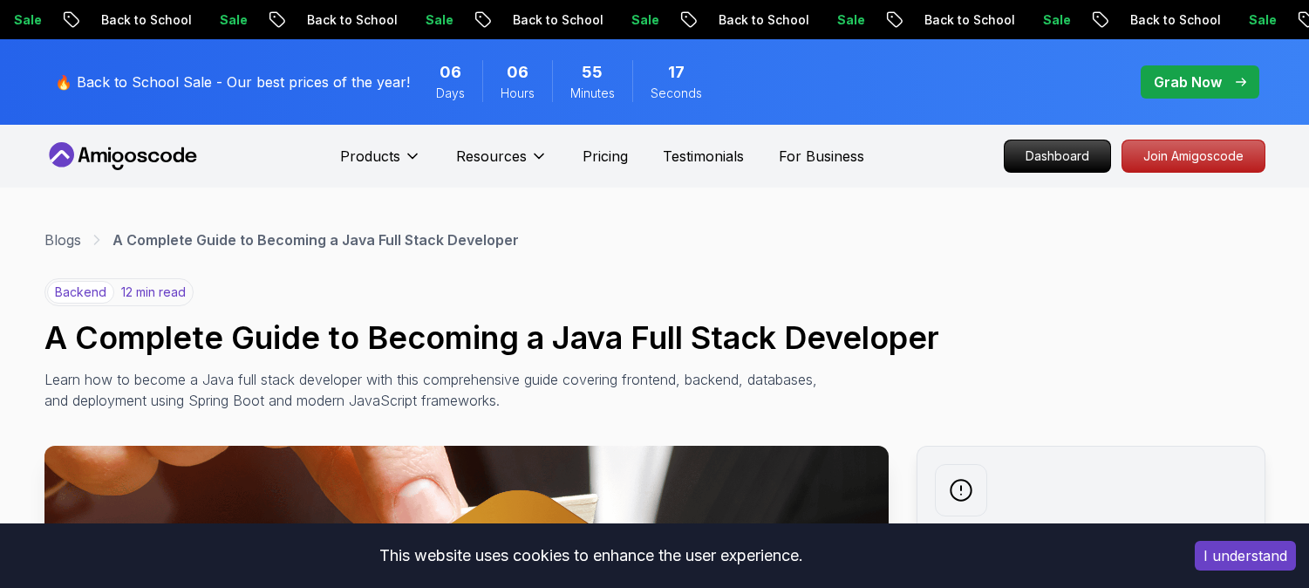 The height and width of the screenshot is (588, 1309). I want to click on p: 🔥 Back to School Sale - Our best prices of the year!, so click(232, 82).